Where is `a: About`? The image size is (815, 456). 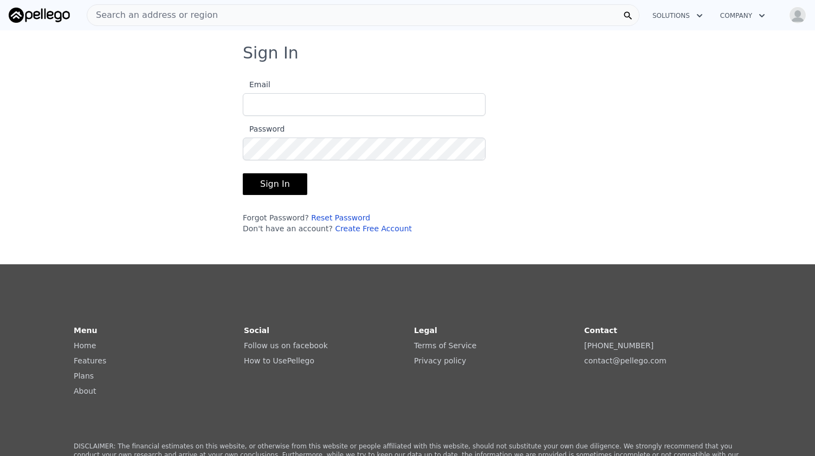
a: About is located at coordinates (85, 391).